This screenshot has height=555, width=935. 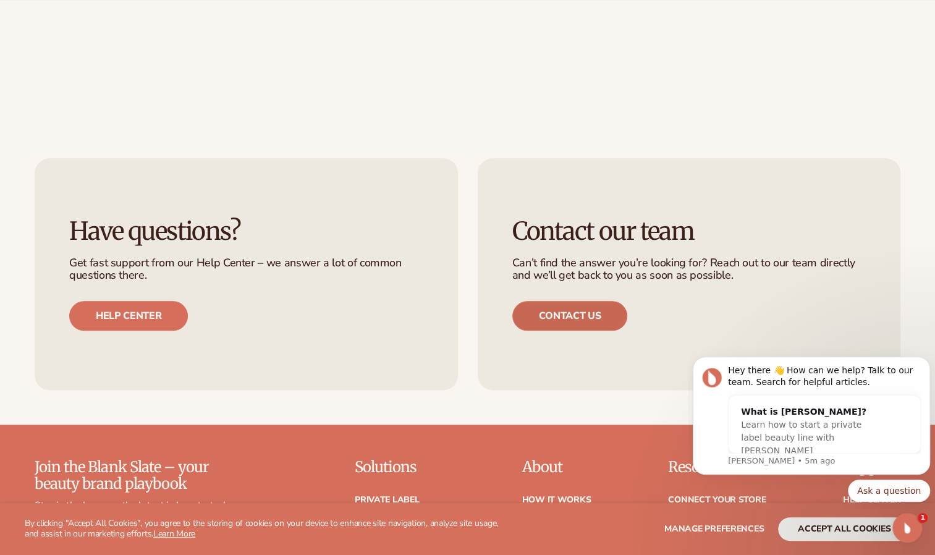 What do you see at coordinates (133, 475) in the screenshot?
I see `p: Join the Blank Slate – your beauty brand playbook` at bounding box center [133, 475].